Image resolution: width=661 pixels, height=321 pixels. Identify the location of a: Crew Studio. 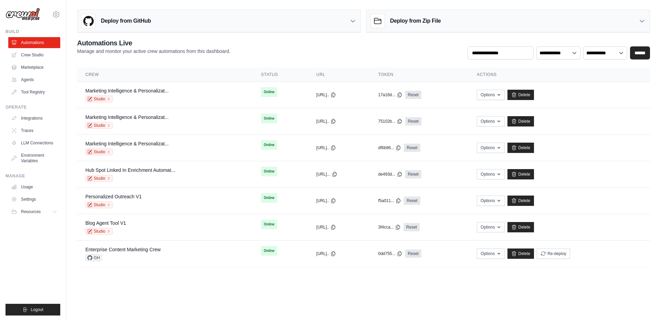
(34, 55).